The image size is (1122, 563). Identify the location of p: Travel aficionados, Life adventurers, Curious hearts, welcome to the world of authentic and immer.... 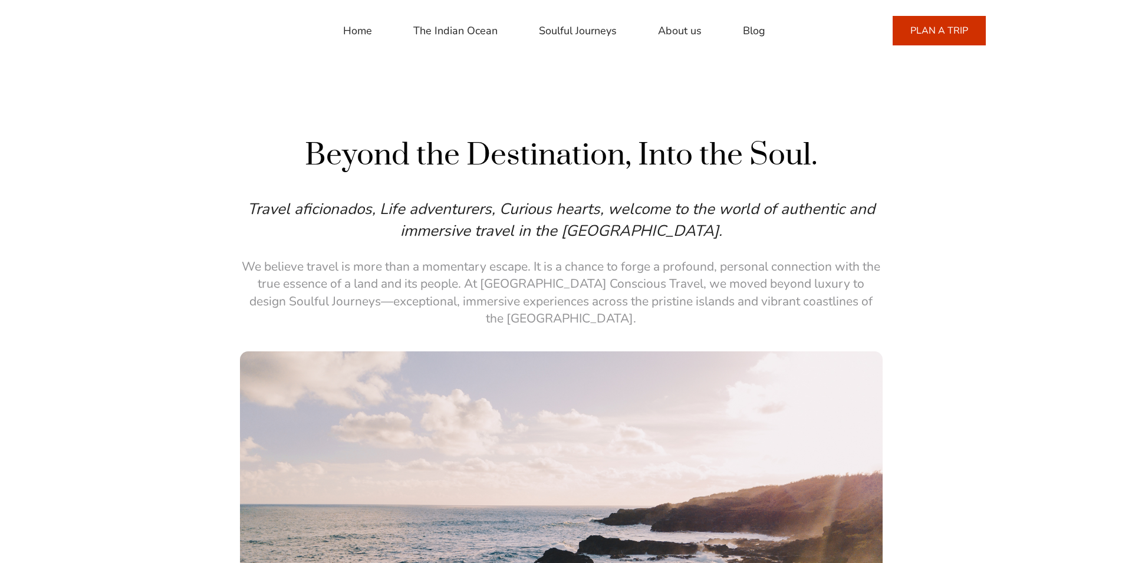
(561, 220).